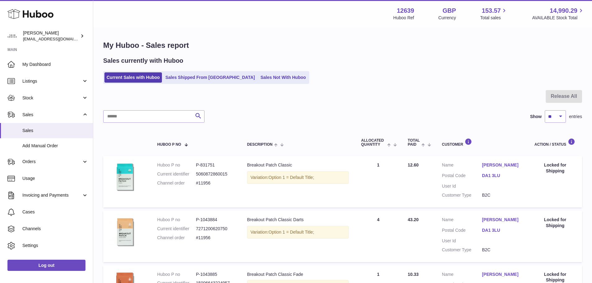 The image size is (592, 283). What do you see at coordinates (143, 61) in the screenshot?
I see `h2: Sales currently with Huboo` at bounding box center [143, 61].